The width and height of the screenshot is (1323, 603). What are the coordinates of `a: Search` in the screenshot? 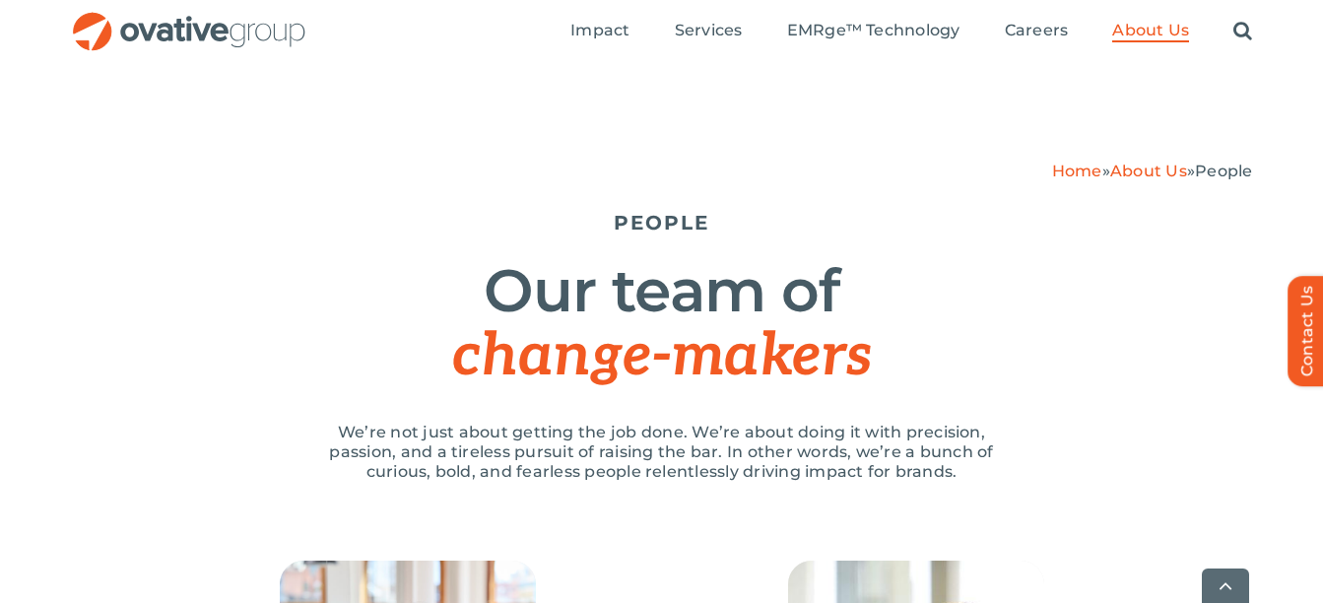 It's located at (1243, 32).